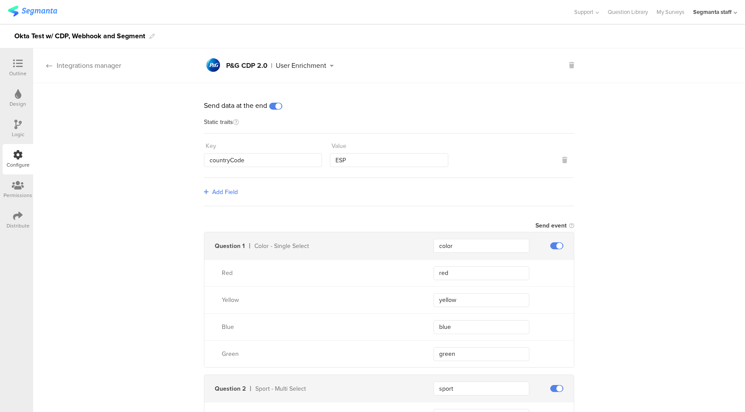  What do you see at coordinates (334, 389) in the screenshot?
I see `div: Sport - Multi Select` at bounding box center [334, 389].